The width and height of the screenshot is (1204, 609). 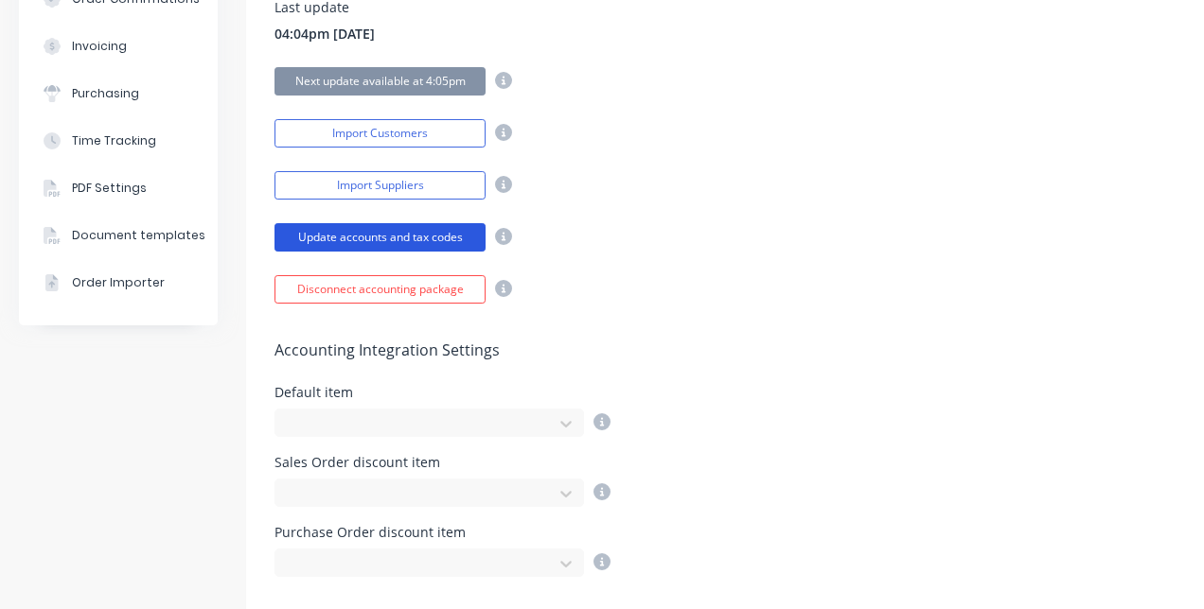 What do you see at coordinates (379, 81) in the screenshot?
I see `button: Next update available at 4:05pm` at bounding box center [379, 81].